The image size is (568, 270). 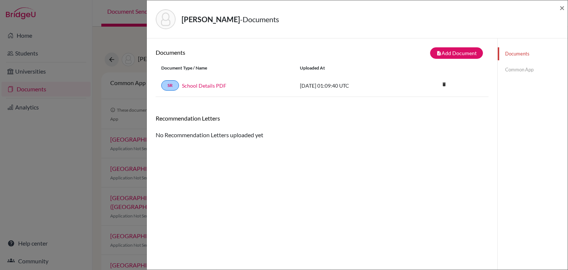 What do you see at coordinates (322, 127) in the screenshot?
I see `div: No Recommendation Letters uploaded yet` at bounding box center [322, 127].